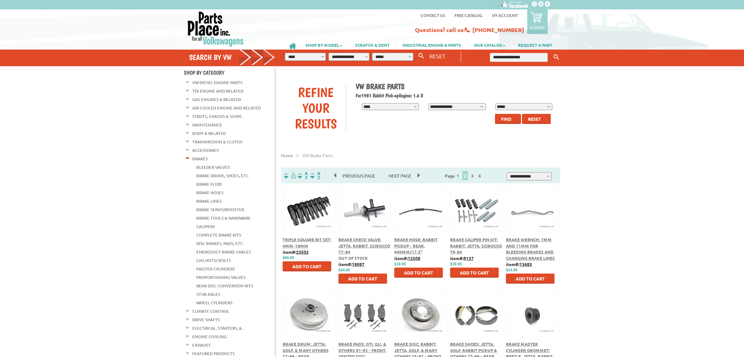 This screenshot has width=744, height=357. What do you see at coordinates (209, 133) in the screenshot?
I see `a: Body & Related` at bounding box center [209, 133].